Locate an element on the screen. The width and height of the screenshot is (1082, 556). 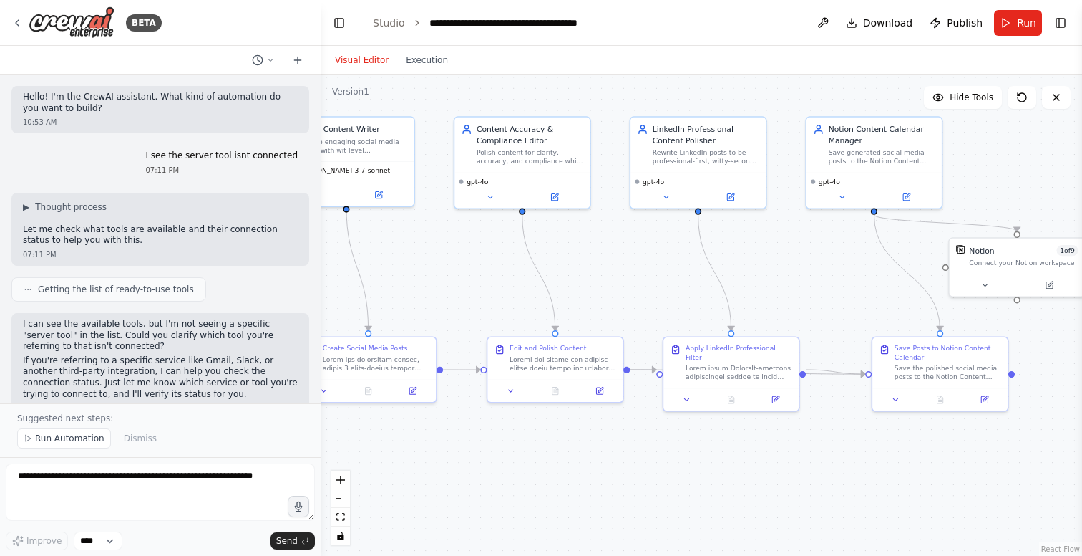
button: Start a new chat is located at coordinates (298, 60).